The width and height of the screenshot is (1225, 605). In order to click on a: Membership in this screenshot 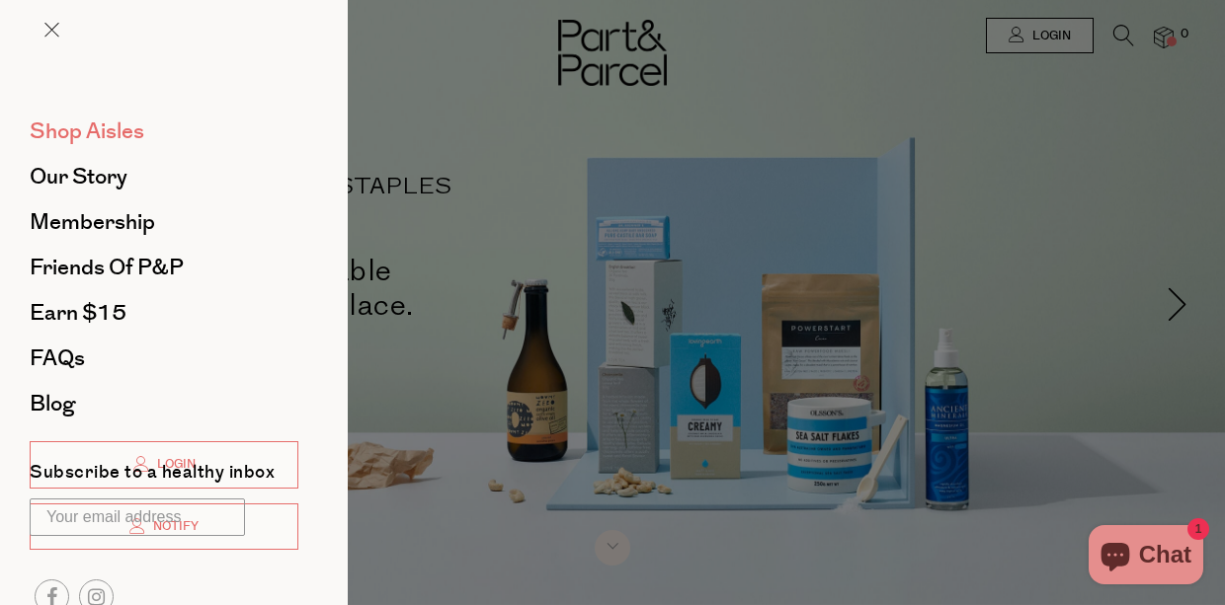, I will do `click(164, 222)`.